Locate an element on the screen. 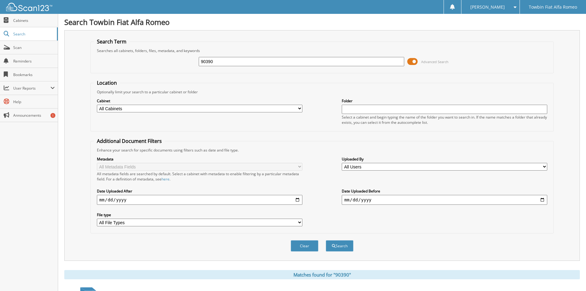 The width and height of the screenshot is (586, 291). a: here is located at coordinates (165, 179).